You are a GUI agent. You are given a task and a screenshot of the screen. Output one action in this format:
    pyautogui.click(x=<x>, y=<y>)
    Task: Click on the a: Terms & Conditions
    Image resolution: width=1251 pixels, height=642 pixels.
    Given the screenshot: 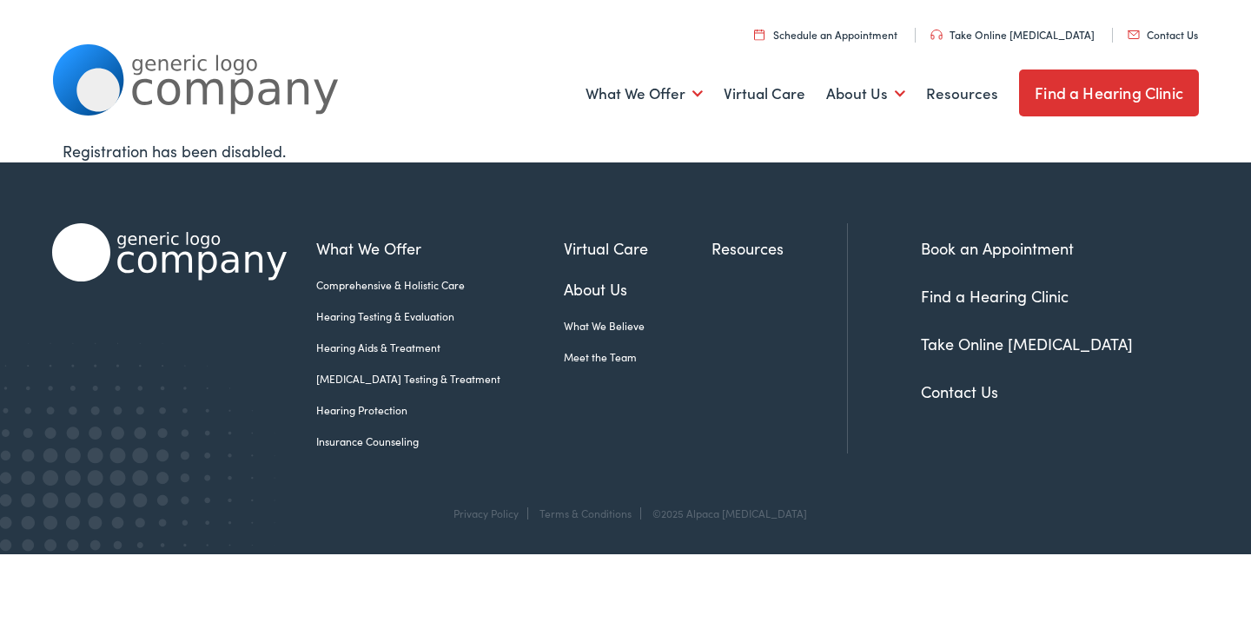 What is the action you would take?
    pyautogui.click(x=586, y=513)
    